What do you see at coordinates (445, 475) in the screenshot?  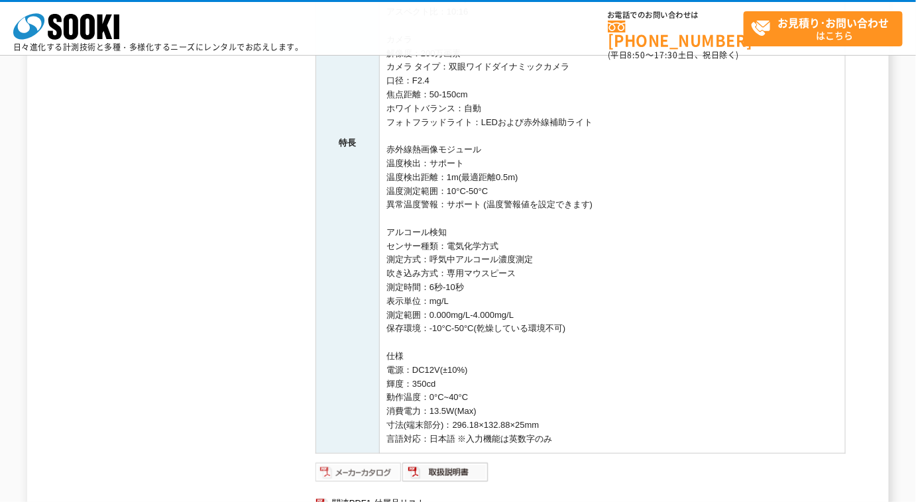 I see `a: 取扱説明書` at bounding box center [445, 475].